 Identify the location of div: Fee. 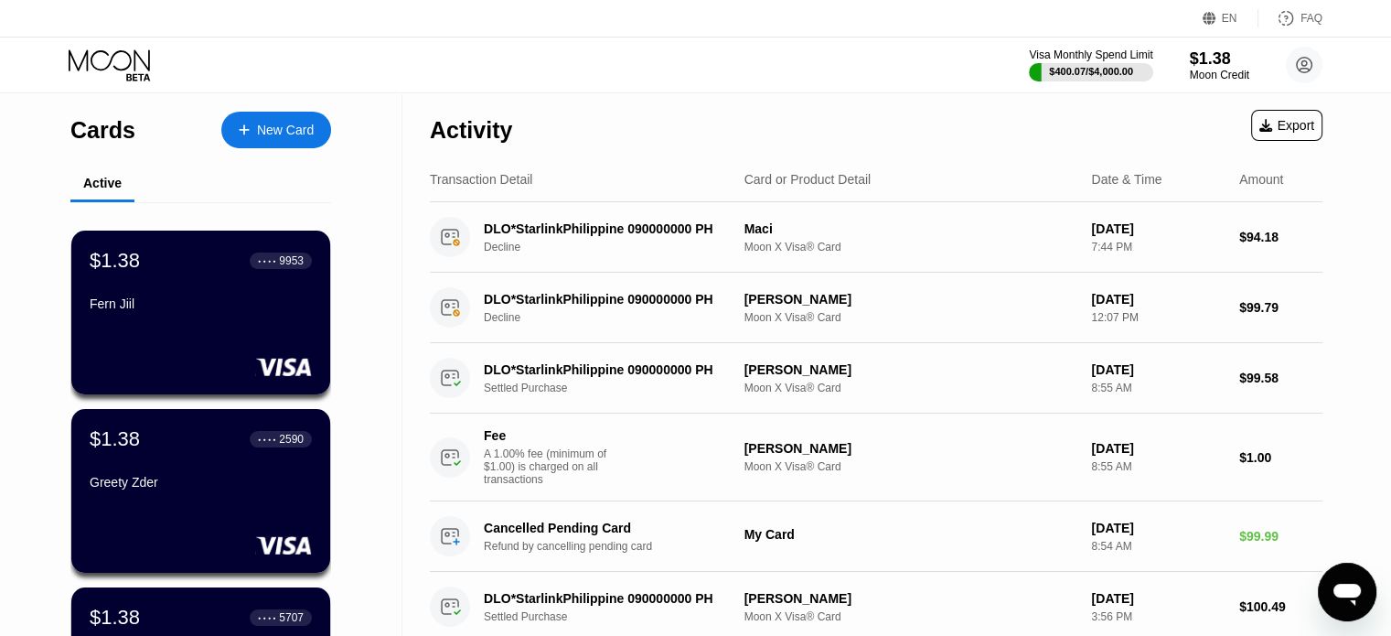
(548, 435).